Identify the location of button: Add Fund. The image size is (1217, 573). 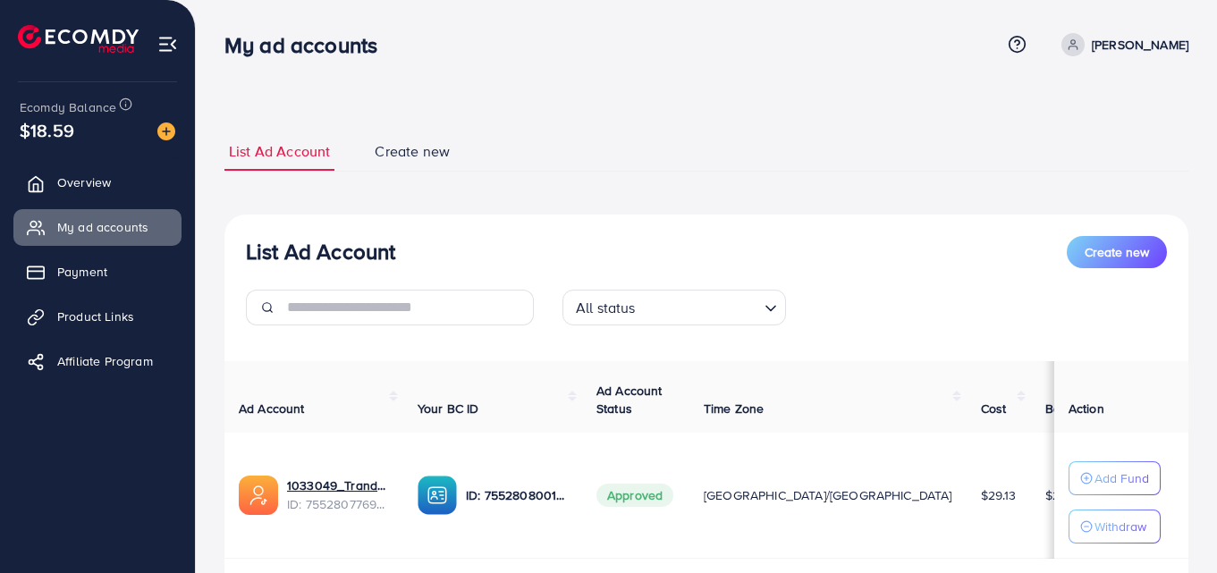
(1114, 478).